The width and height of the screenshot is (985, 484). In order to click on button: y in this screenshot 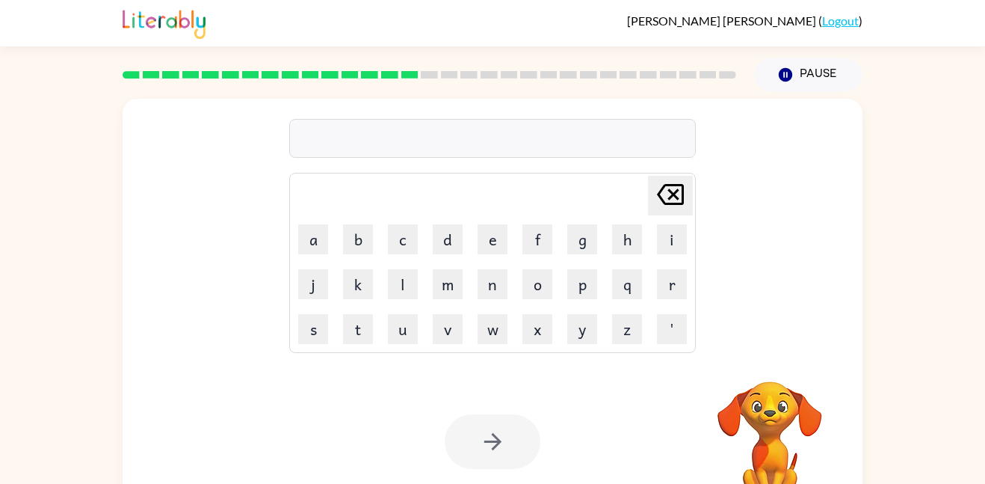, I will do `click(582, 329)`.